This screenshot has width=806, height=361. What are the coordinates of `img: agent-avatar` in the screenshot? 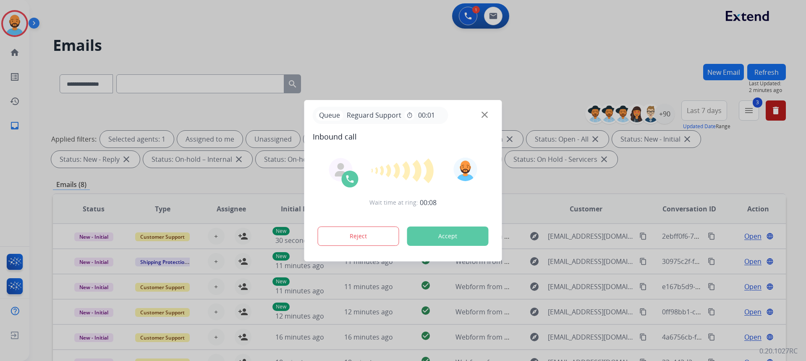 It's located at (341, 170).